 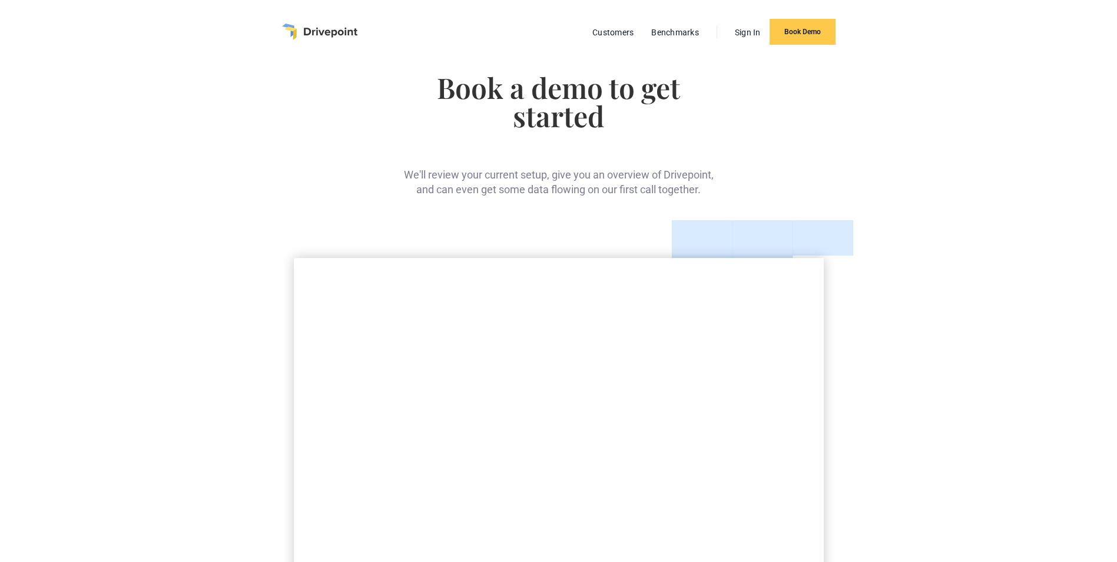 I want to click on a: Customers, so click(x=613, y=32).